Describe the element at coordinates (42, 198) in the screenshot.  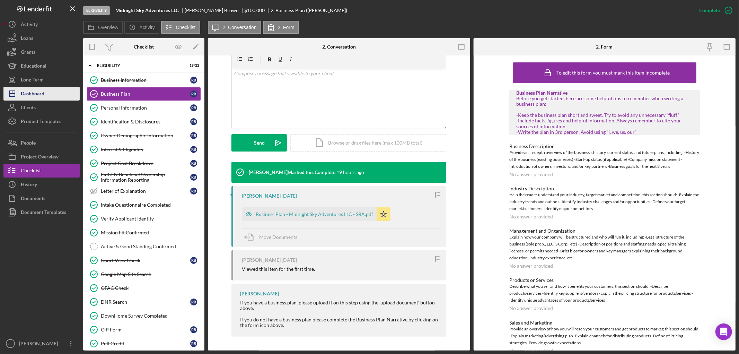
I see `a: Documents` at that location.